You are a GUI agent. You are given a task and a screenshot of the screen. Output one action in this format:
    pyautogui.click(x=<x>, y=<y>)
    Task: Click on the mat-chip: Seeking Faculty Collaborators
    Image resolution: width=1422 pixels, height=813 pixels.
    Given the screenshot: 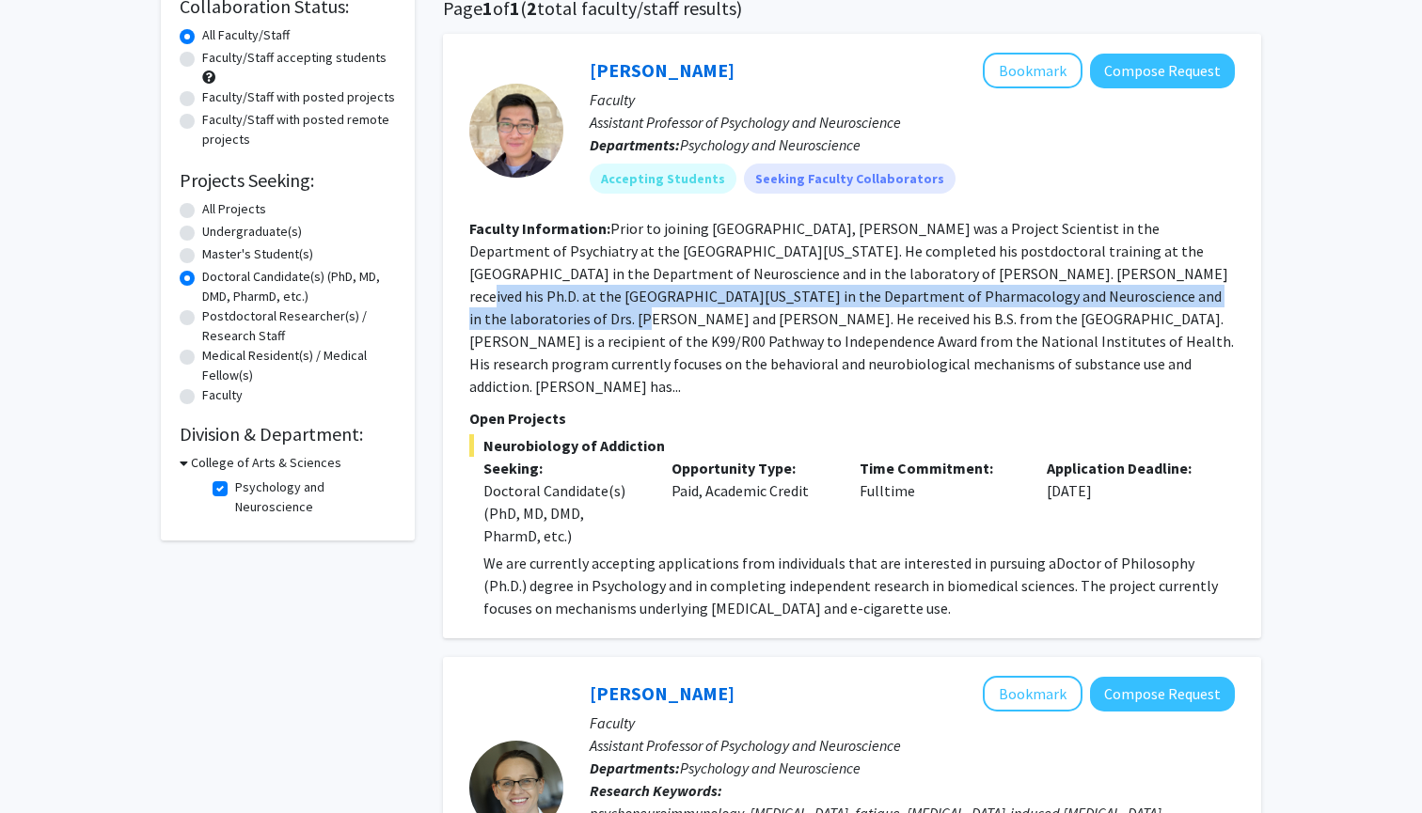 What is the action you would take?
    pyautogui.click(x=849, y=179)
    